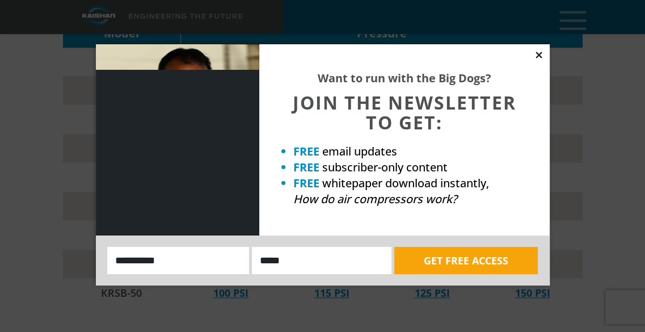 The image size is (645, 332). What do you see at coordinates (178, 260) in the screenshot?
I see `input: Name:` at bounding box center [178, 260].